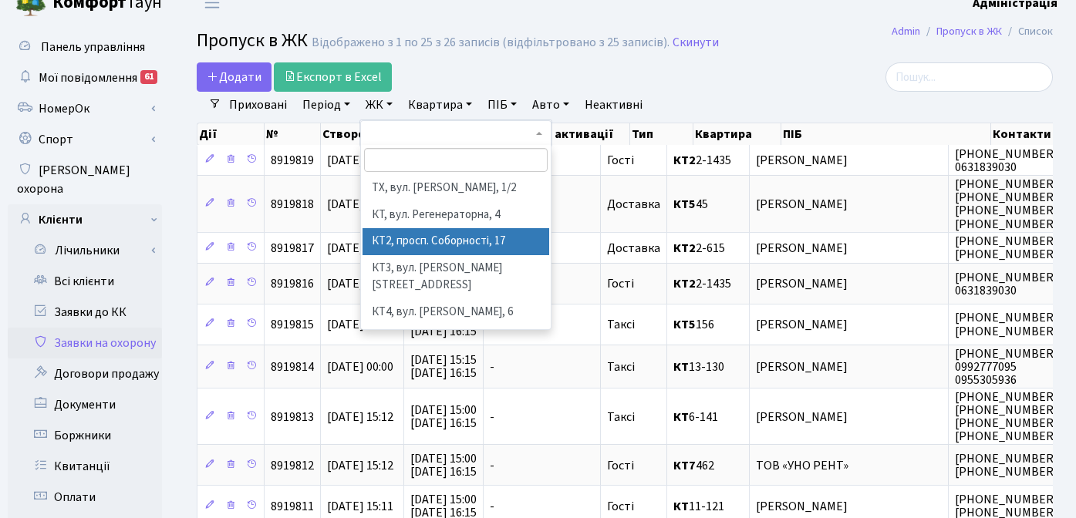  What do you see at coordinates (848, 466) in the screenshot?
I see `span: ТОВ «УНО РЕНТ»` at bounding box center [848, 466].